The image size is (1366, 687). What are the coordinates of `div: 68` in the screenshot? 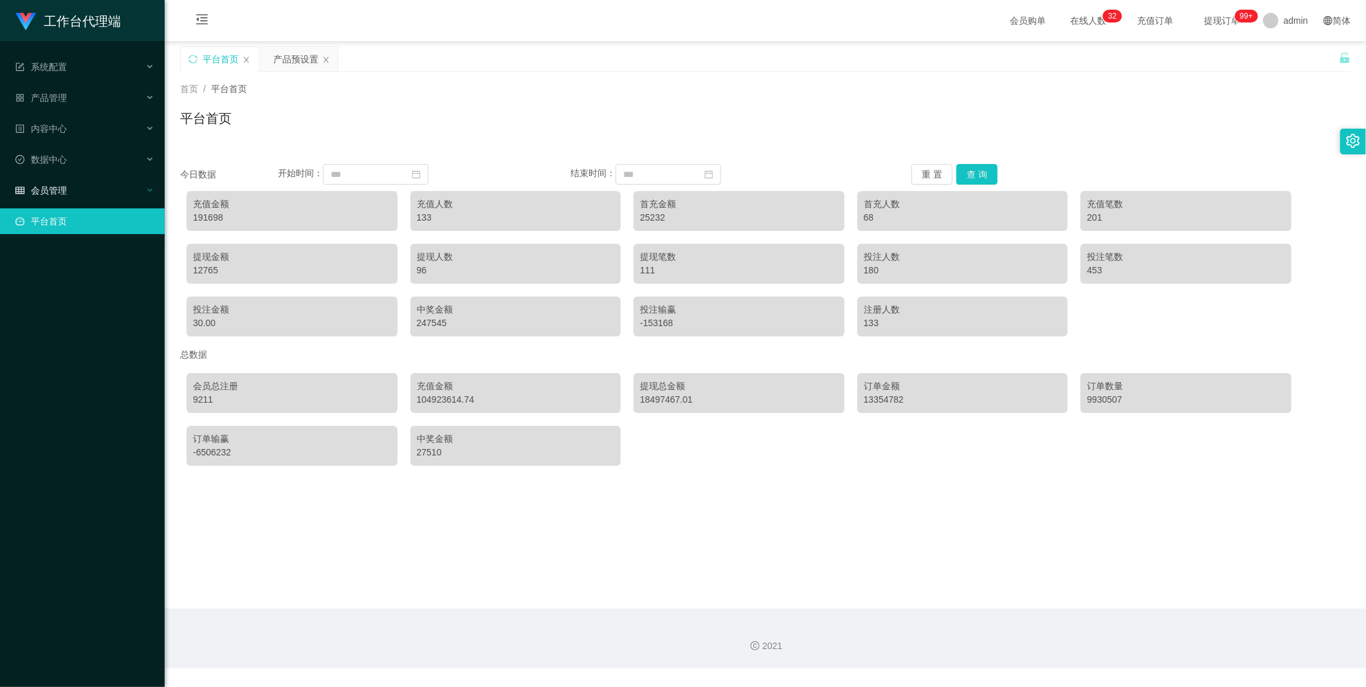 It's located at (963, 217).